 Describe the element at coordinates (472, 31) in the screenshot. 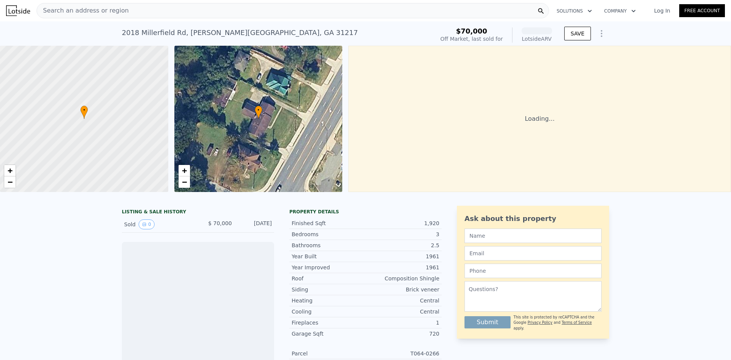

I see `span: $70,000` at that location.